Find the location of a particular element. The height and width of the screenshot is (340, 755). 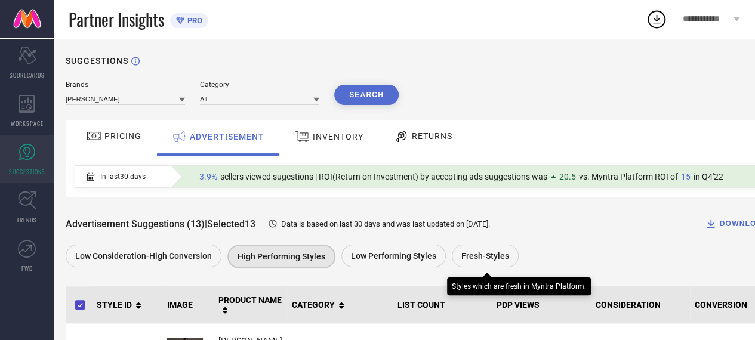

div: Brands is located at coordinates (125, 85).